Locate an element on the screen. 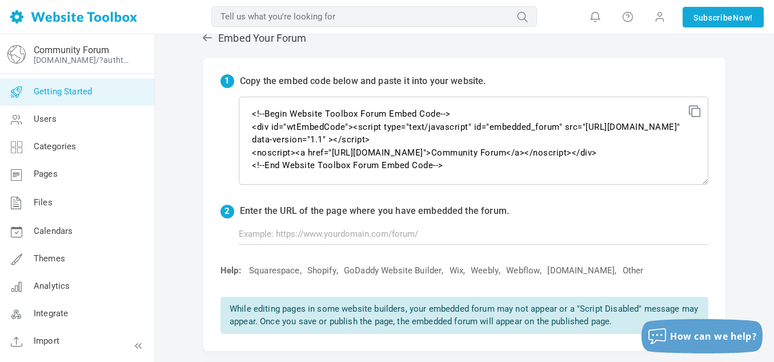 This screenshot has width=774, height=362. a: Shopify is located at coordinates (322, 270).